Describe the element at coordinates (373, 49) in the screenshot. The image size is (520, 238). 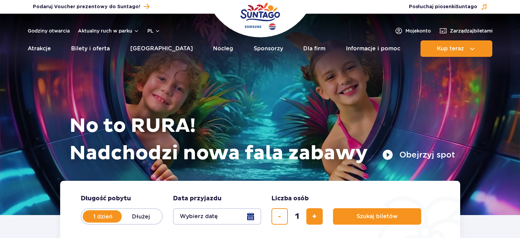
I see `a: Informacje i pomoc` at that location.